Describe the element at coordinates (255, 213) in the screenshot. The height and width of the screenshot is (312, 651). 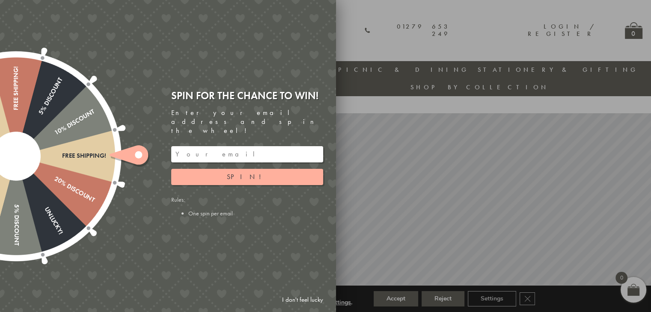
I see `li: One spin per email` at that location.